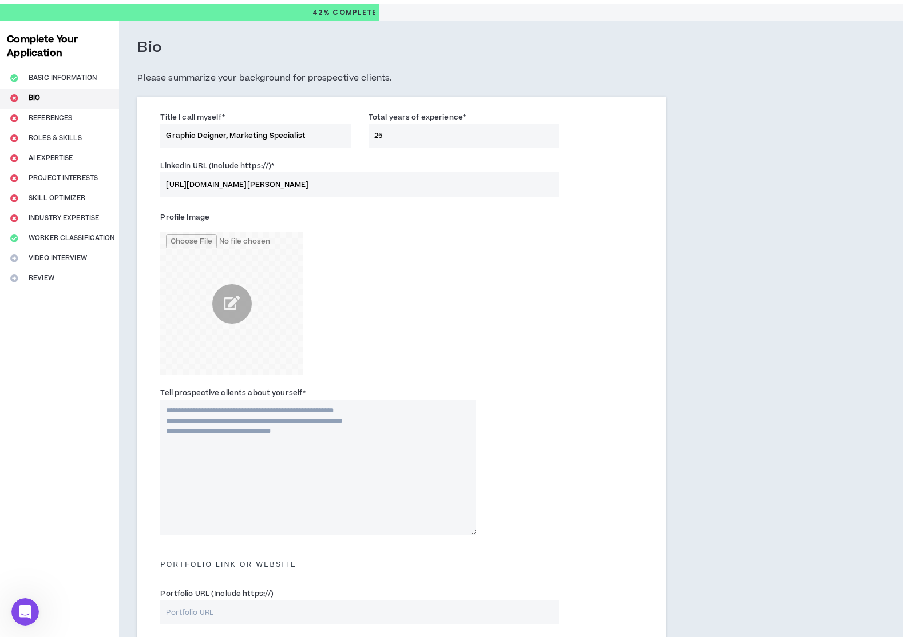 The image size is (903, 637). What do you see at coordinates (401, 78) in the screenshot?
I see `h5: Please summarize your background for prospective clients.` at bounding box center [401, 78].